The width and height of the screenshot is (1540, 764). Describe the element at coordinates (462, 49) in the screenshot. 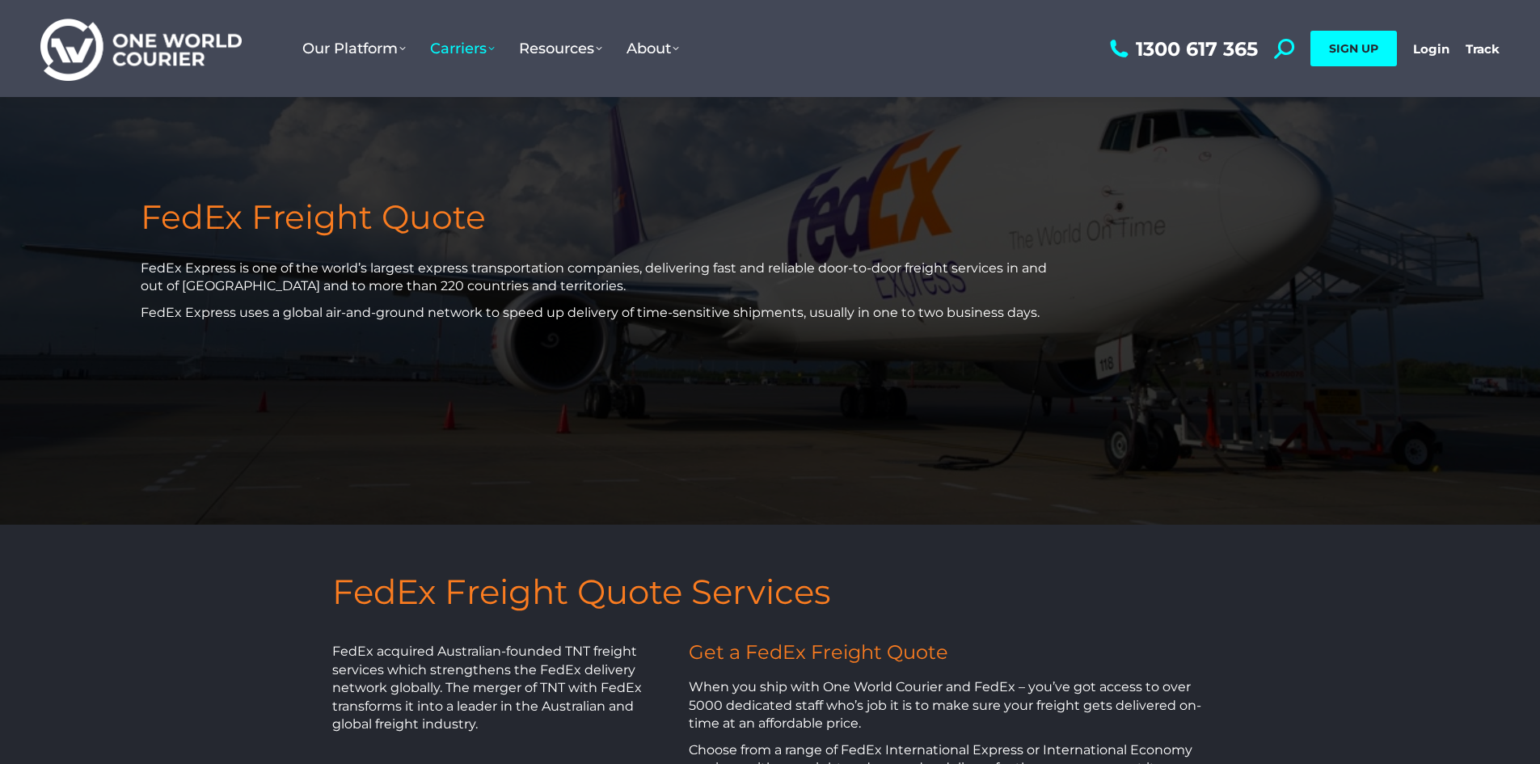

I see `span: Carriers` at that location.